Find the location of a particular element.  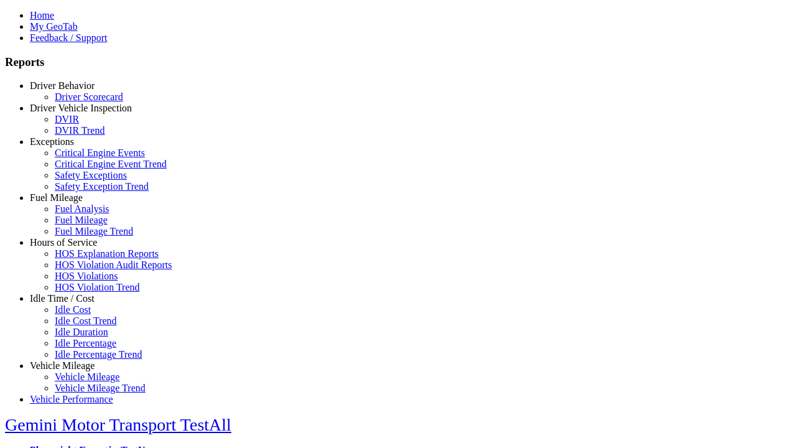

a: Critical Engine Event Trend is located at coordinates (111, 164).